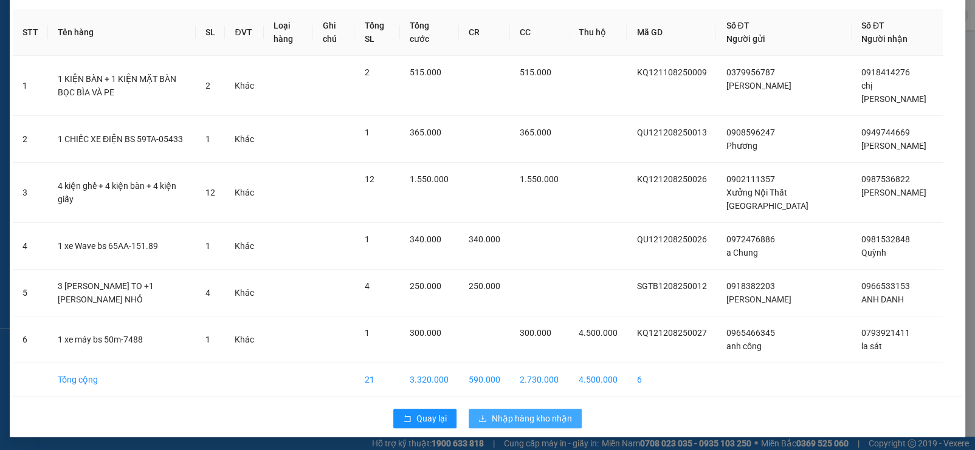 Image resolution: width=975 pixels, height=450 pixels. I want to click on th: Ghi chú, so click(334, 32).